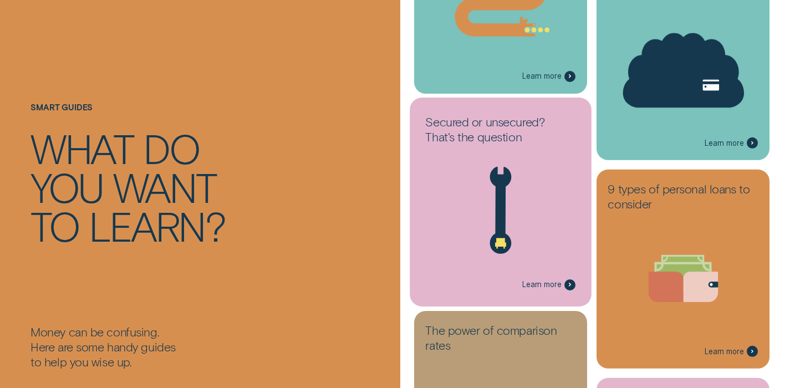 This screenshot has height=388, width=800. What do you see at coordinates (683, 269) in the screenshot?
I see `a: 9 types of personal loans to considerLearn more` at bounding box center [683, 269].